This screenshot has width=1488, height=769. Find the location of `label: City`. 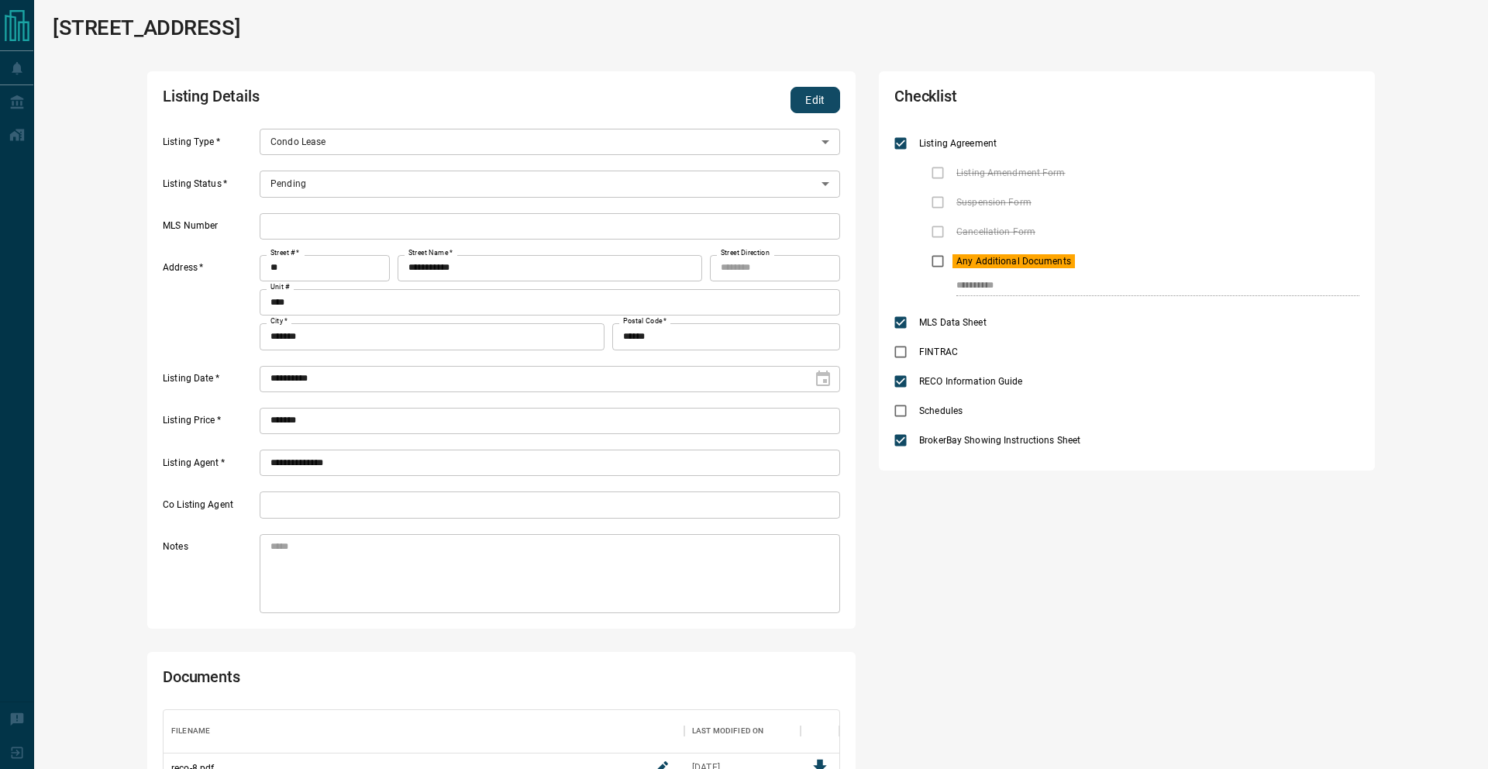

label: City is located at coordinates (279, 321).